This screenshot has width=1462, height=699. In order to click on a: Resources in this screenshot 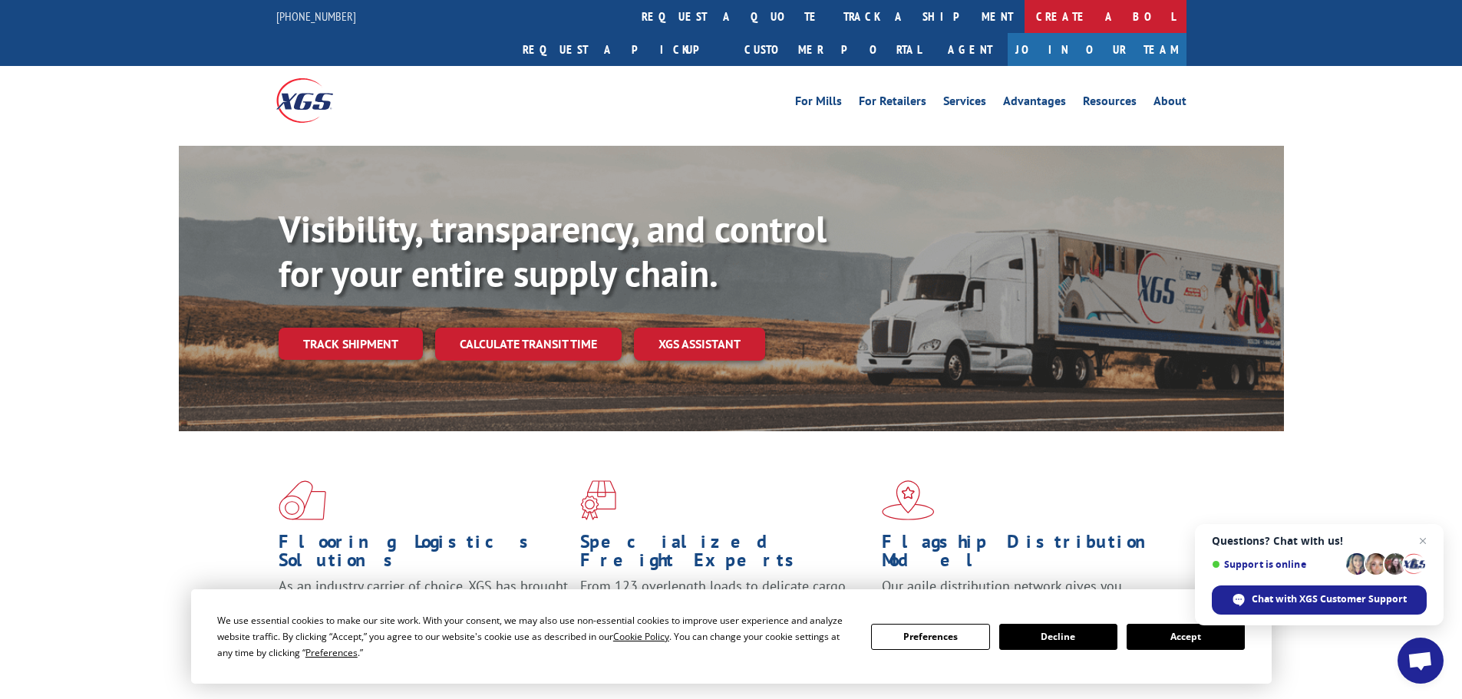, I will do `click(1110, 104)`.